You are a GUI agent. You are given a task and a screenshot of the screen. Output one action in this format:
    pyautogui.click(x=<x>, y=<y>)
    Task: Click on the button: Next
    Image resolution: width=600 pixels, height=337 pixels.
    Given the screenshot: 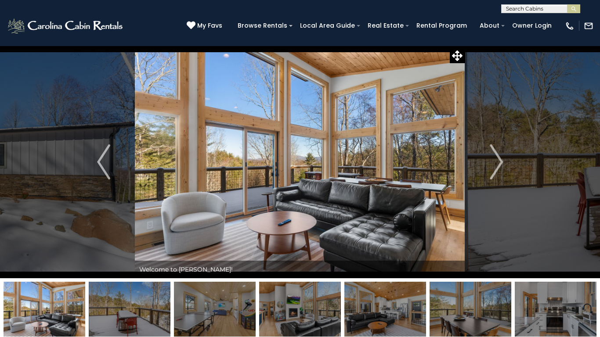 What is the action you would take?
    pyautogui.click(x=496, y=162)
    